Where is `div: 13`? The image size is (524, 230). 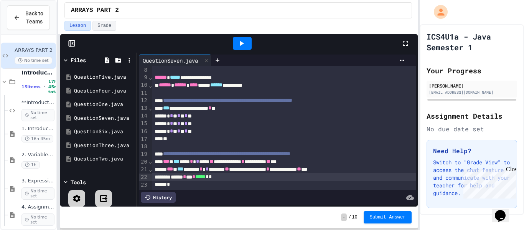 div: 13 is located at coordinates (144, 108).